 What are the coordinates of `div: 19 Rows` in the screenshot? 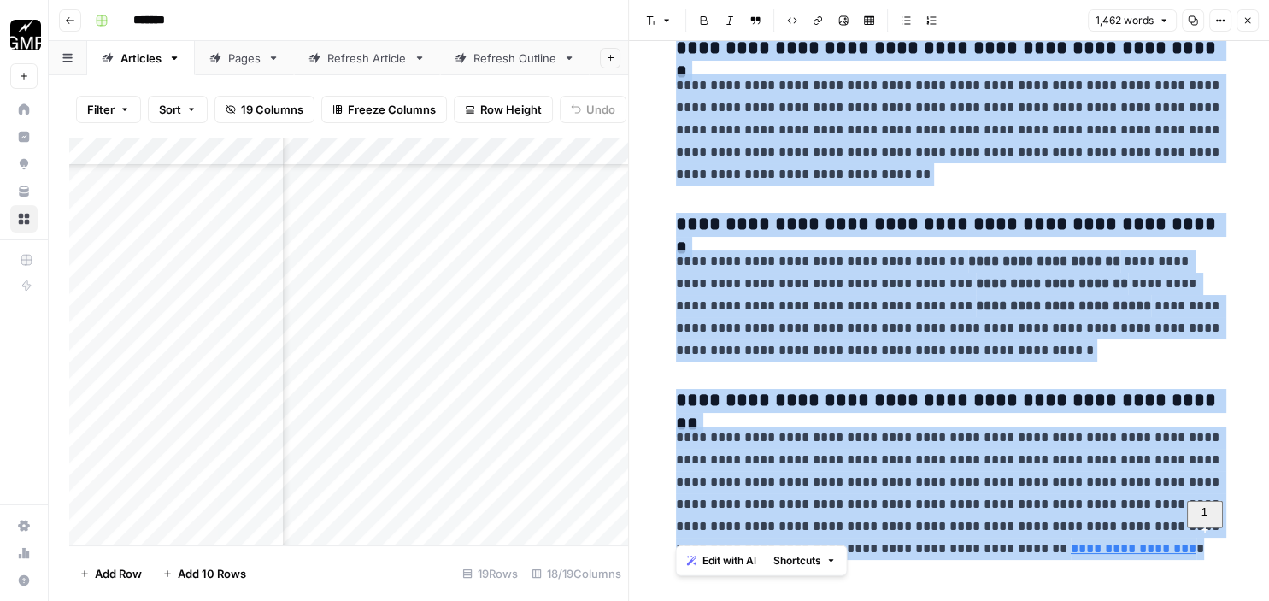 It's located at (489, 573).